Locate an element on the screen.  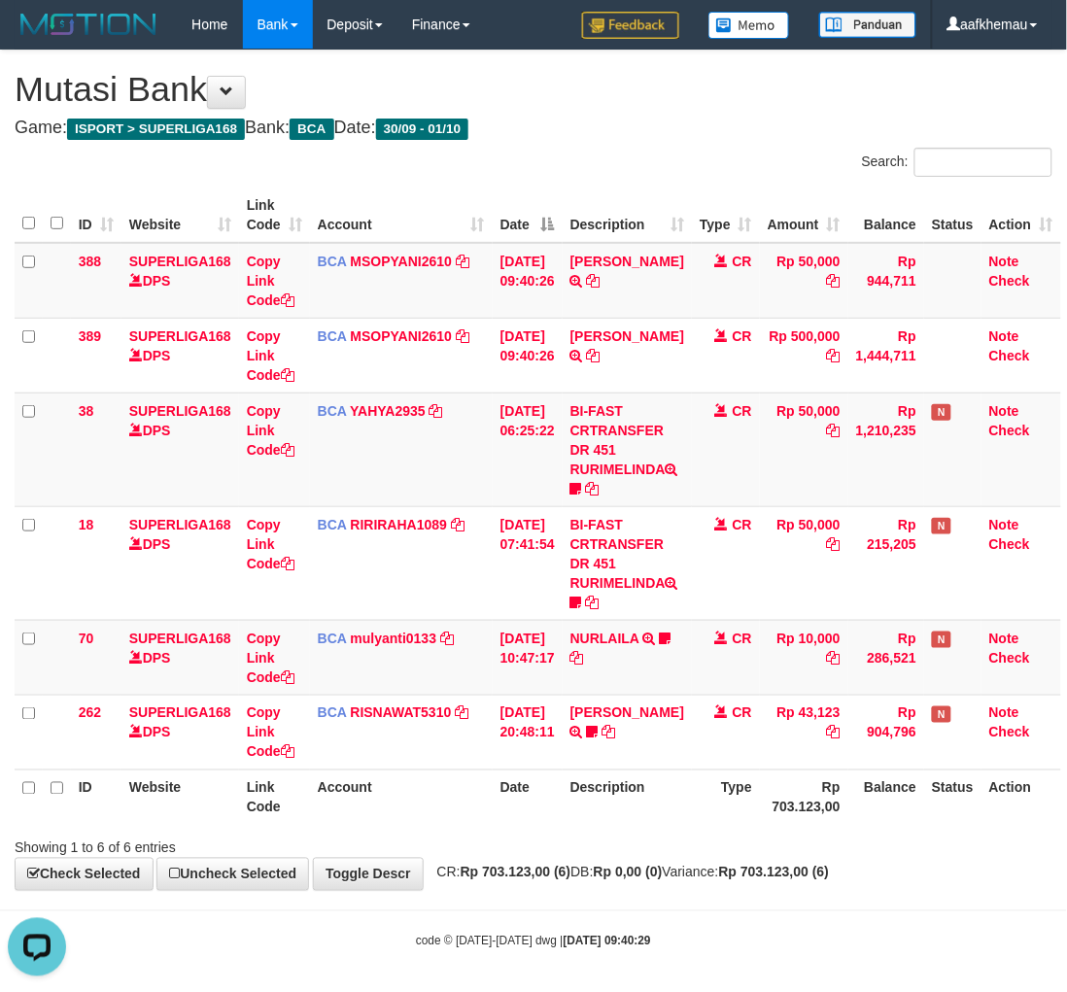
th: Link Code is located at coordinates (274, 797).